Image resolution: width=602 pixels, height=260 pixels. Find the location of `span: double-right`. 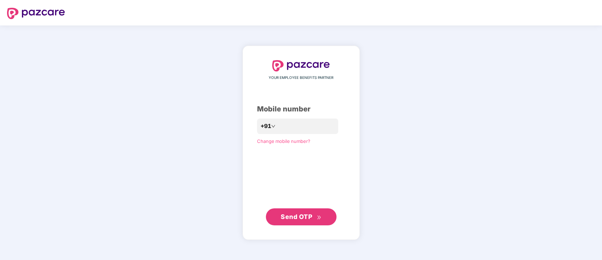

span: double-right is located at coordinates (319, 217).